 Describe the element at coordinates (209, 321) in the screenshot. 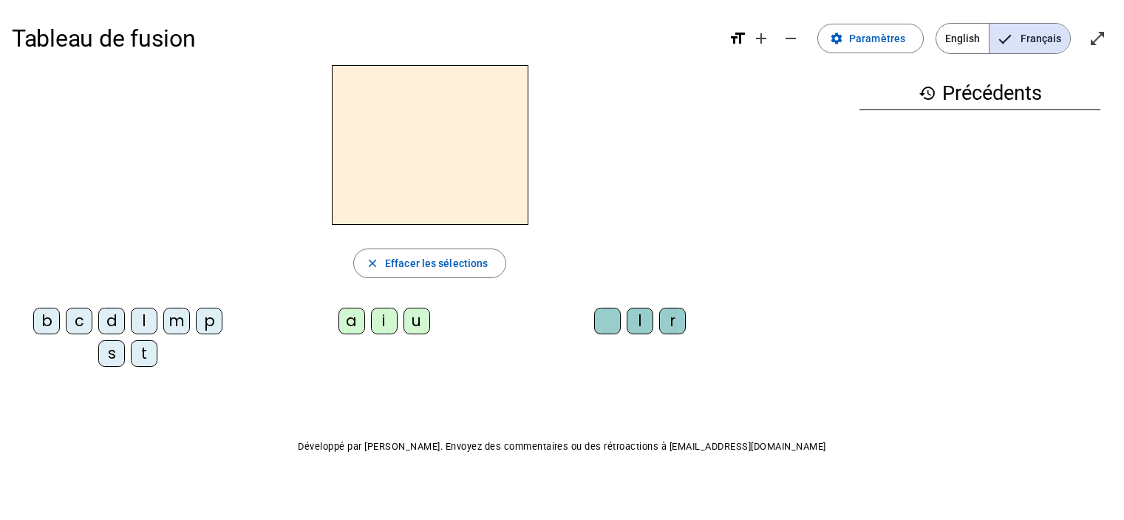

I see `div: p` at that location.